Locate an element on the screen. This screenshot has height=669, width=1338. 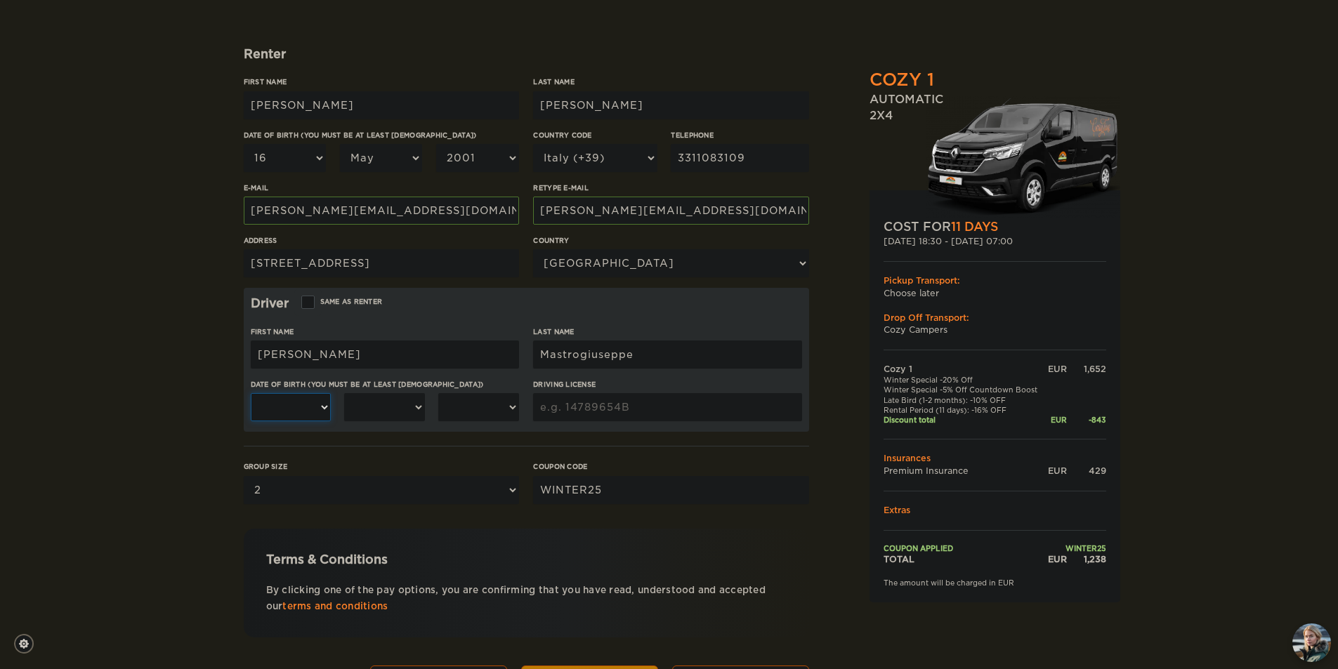
img: Freyja at Cozy Campers is located at coordinates (1311, 643).